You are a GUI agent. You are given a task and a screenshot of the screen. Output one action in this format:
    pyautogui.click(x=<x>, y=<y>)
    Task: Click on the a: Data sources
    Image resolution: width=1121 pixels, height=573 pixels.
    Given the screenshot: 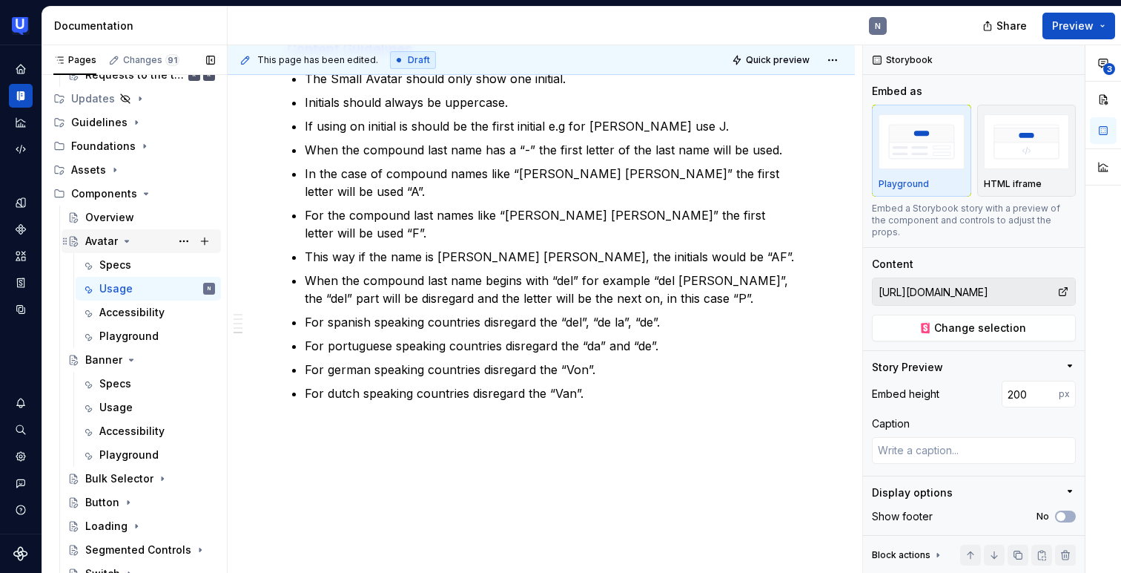 What is the action you would take?
    pyautogui.click(x=21, y=309)
    